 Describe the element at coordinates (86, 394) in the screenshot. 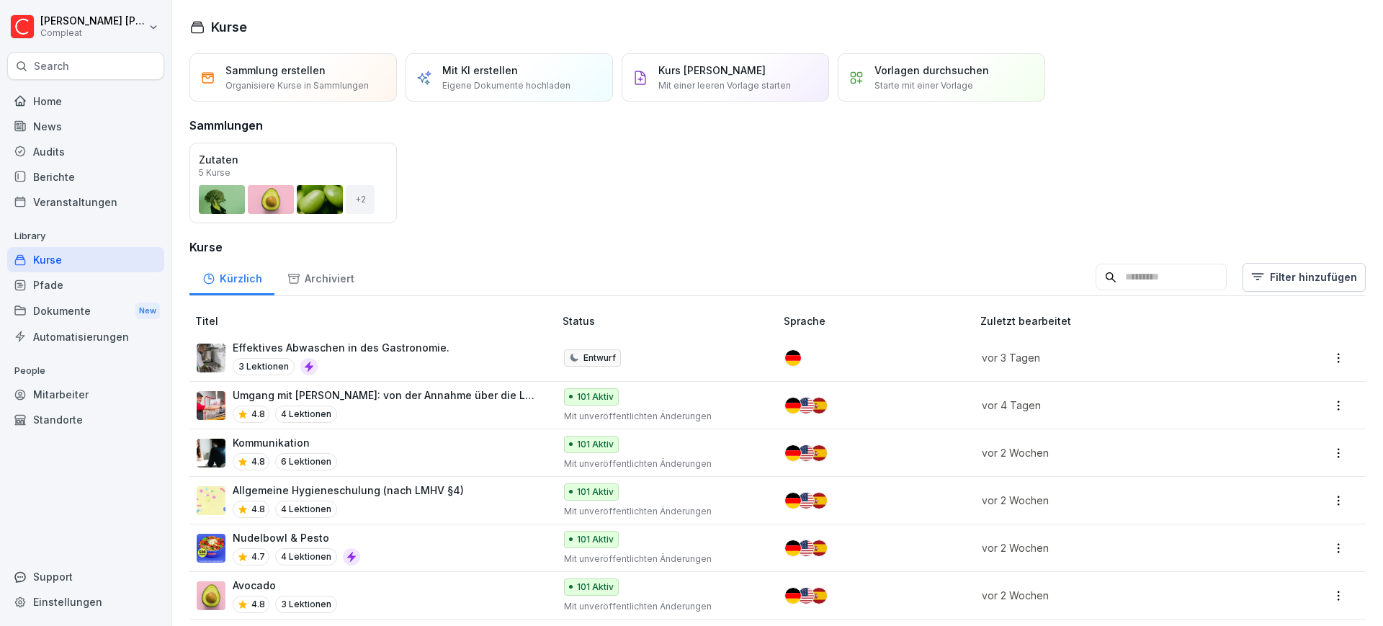

I see `div: Mitarbeiter` at that location.